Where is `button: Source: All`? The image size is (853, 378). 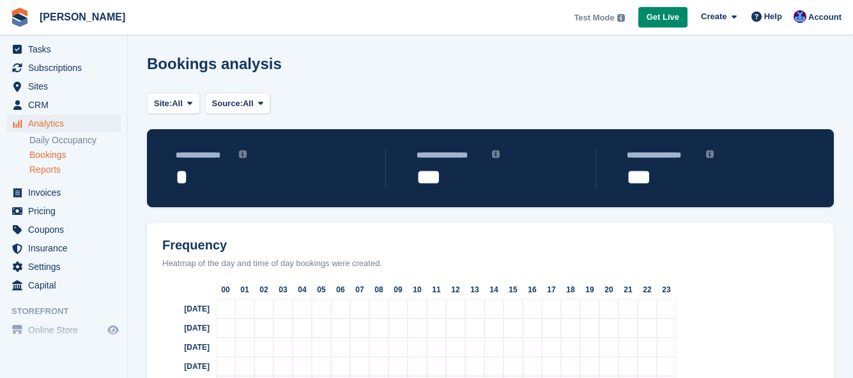
button: Source: All is located at coordinates (238, 103).